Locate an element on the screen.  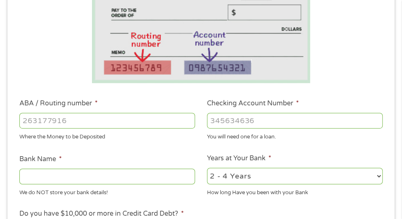
label: Do you have $10,000 or more in Credit Card Debt? is located at coordinates (101, 213).